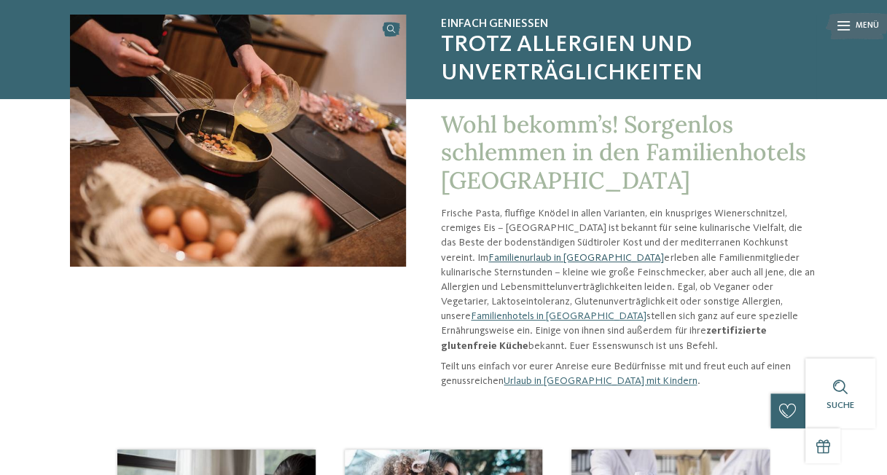 Image resolution: width=887 pixels, height=475 pixels. Describe the element at coordinates (629, 280) in the screenshot. I see `p: Frische Pasta, fluffige Knödel in allen Varianten, ein knuspriges Wienerschnitzel, cremiges Eis –...` at that location.